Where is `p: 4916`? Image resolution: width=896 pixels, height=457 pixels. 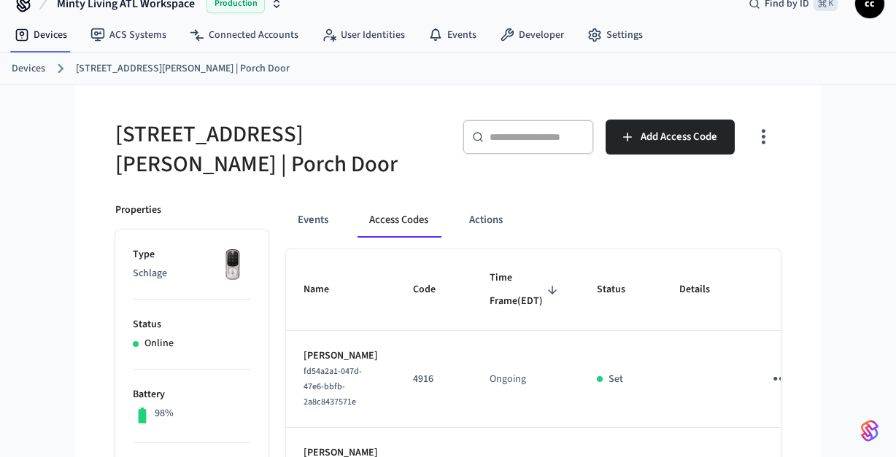
p: 4916 is located at coordinates (433, 379).